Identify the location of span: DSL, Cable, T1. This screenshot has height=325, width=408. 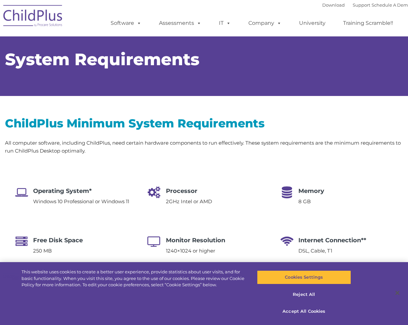
(315, 251).